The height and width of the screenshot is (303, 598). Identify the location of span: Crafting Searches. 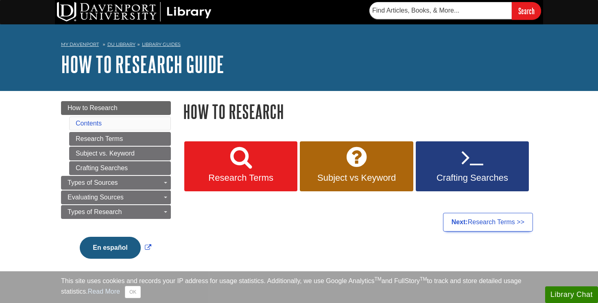
(472, 178).